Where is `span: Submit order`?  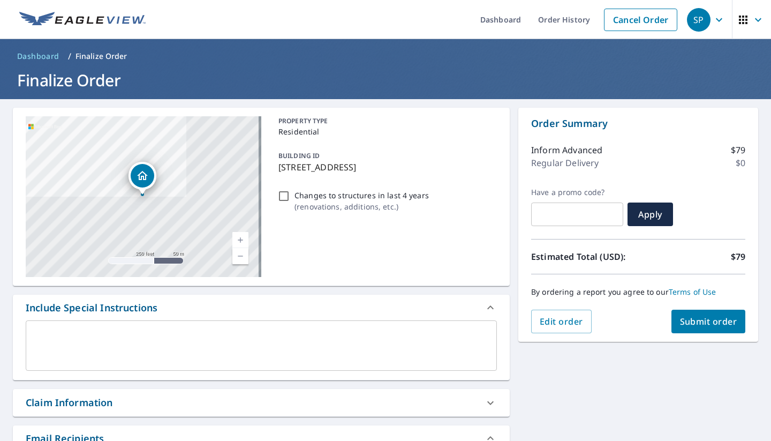 span: Submit order is located at coordinates (709, 321).